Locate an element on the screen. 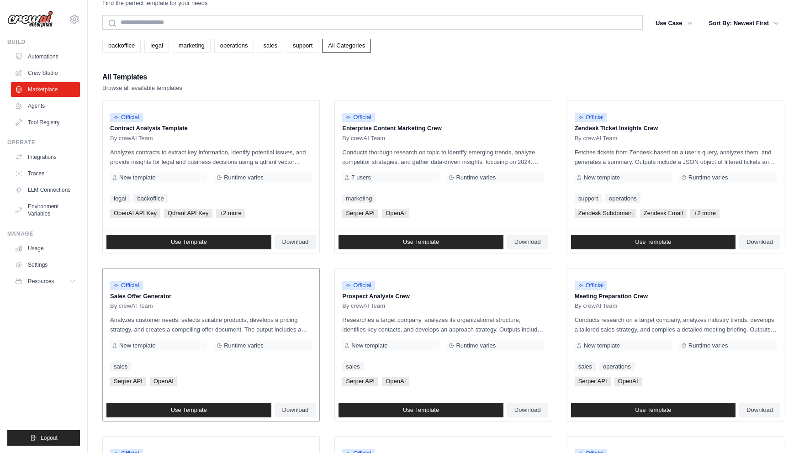 The width and height of the screenshot is (799, 453). span: Resources is located at coordinates (41, 281).